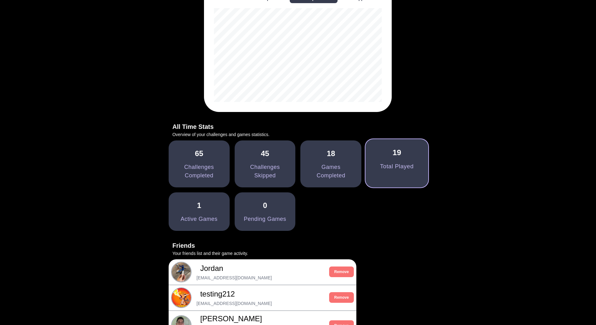 The width and height of the screenshot is (596, 325). What do you see at coordinates (199, 172) in the screenshot?
I see `div: Challenges Completed` at bounding box center [199, 172].